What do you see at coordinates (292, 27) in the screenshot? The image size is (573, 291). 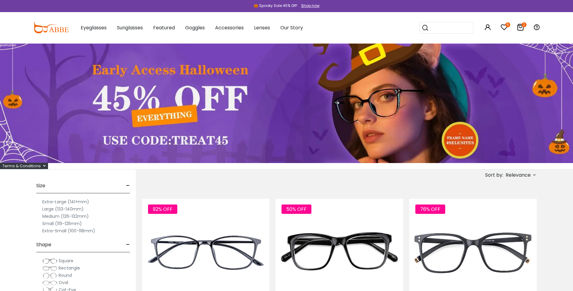 I see `span: Our Story` at bounding box center [292, 27].